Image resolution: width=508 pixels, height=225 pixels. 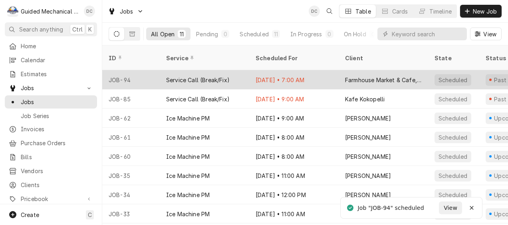 I want to click on span: Home, so click(x=57, y=46).